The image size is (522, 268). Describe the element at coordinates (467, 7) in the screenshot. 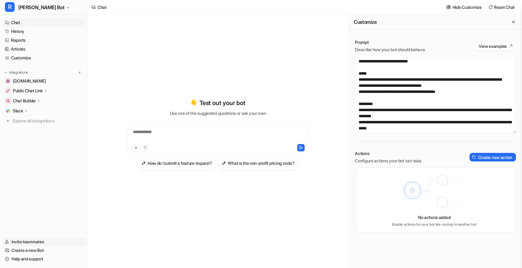

I see `p: Hide Customize` at that location.